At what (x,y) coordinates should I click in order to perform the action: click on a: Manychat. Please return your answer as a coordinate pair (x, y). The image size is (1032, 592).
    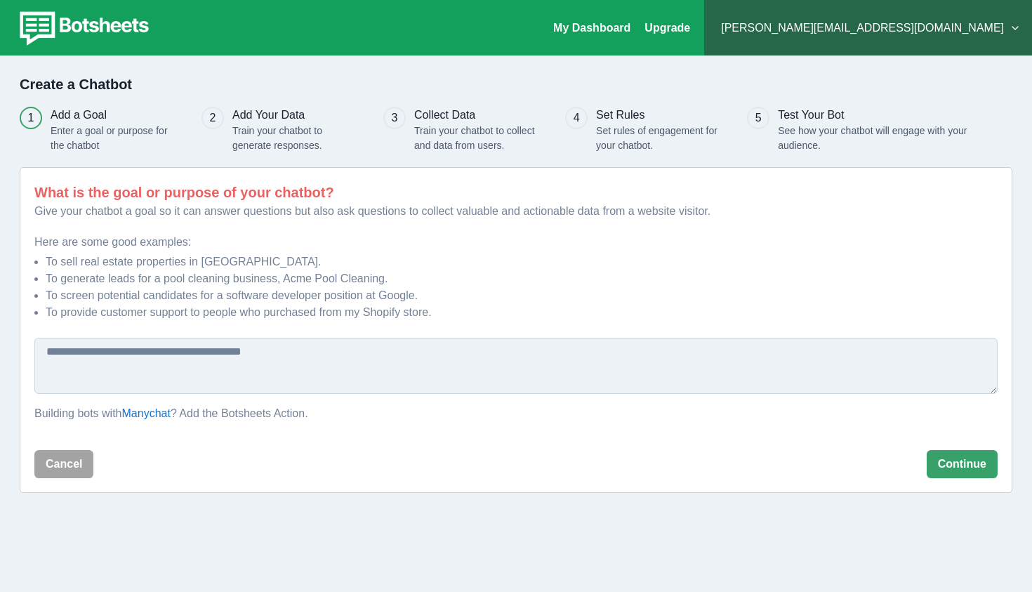
    Looking at the image, I should click on (146, 413).